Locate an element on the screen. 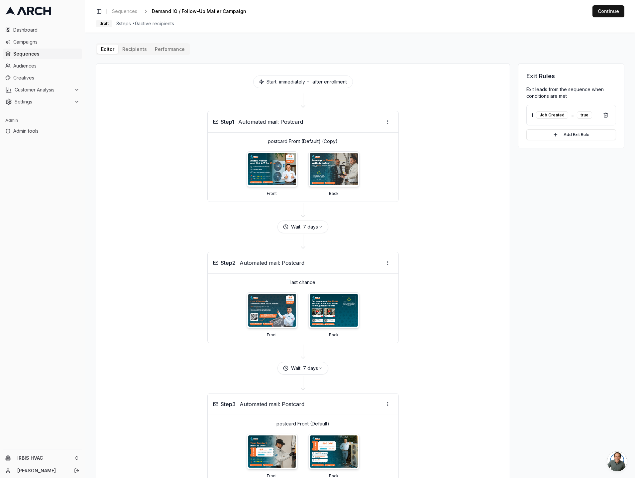 The width and height of the screenshot is (635, 478). a: Campaigns is located at coordinates (42, 42).